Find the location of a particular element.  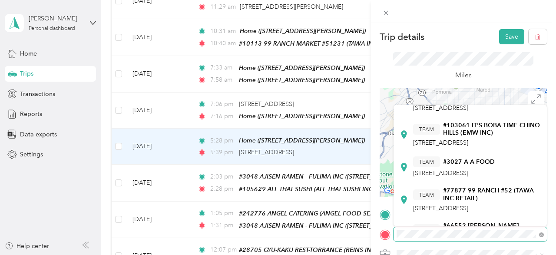

p: Trip details is located at coordinates (402, 37).